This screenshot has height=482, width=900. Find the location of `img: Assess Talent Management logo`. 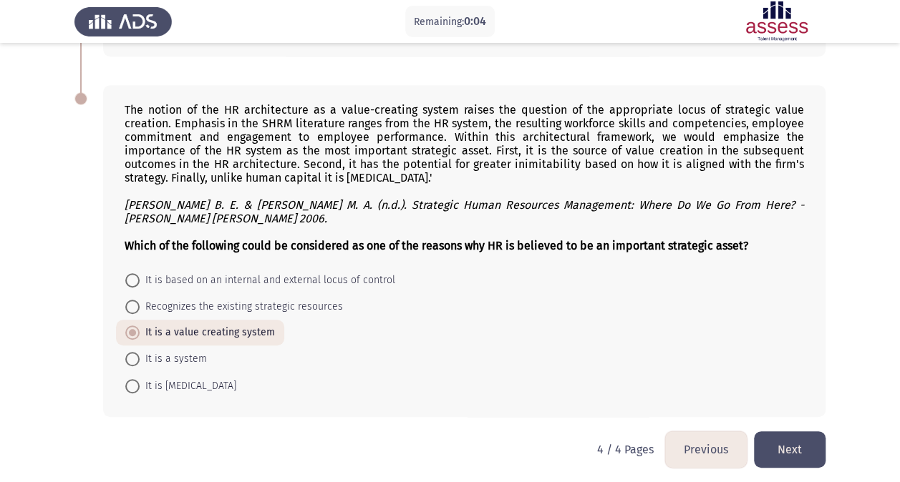

img: Assess Talent Management logo is located at coordinates (123, 21).